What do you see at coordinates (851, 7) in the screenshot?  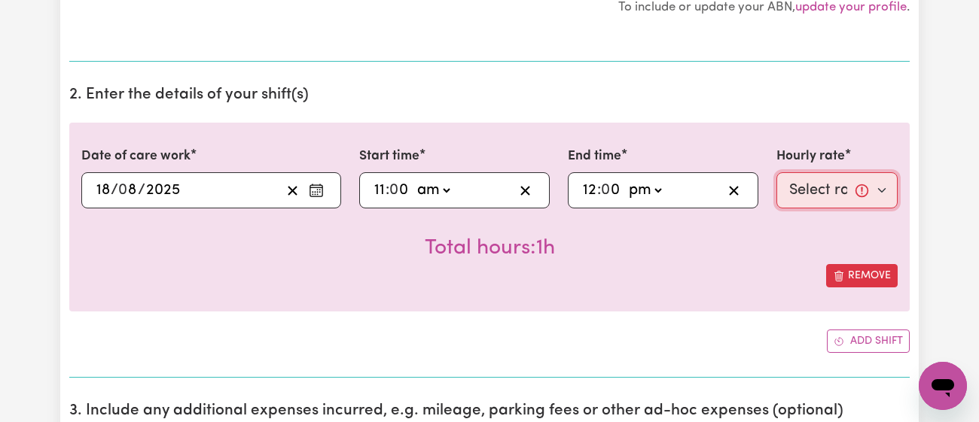 I see `a: update your profile` at bounding box center [851, 7].